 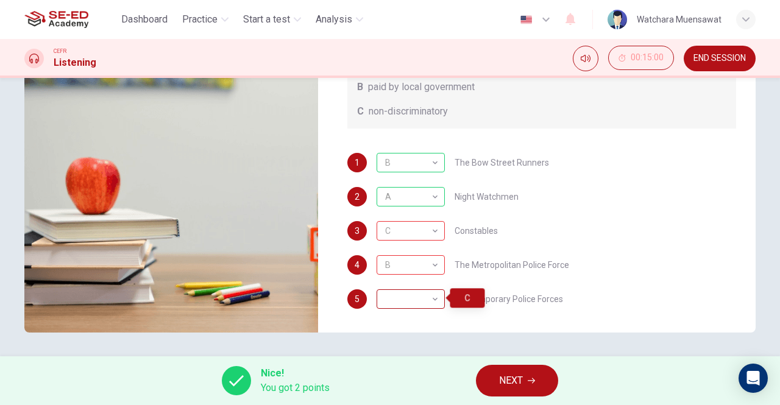 I want to click on span: You got 2 points, so click(x=295, y=388).